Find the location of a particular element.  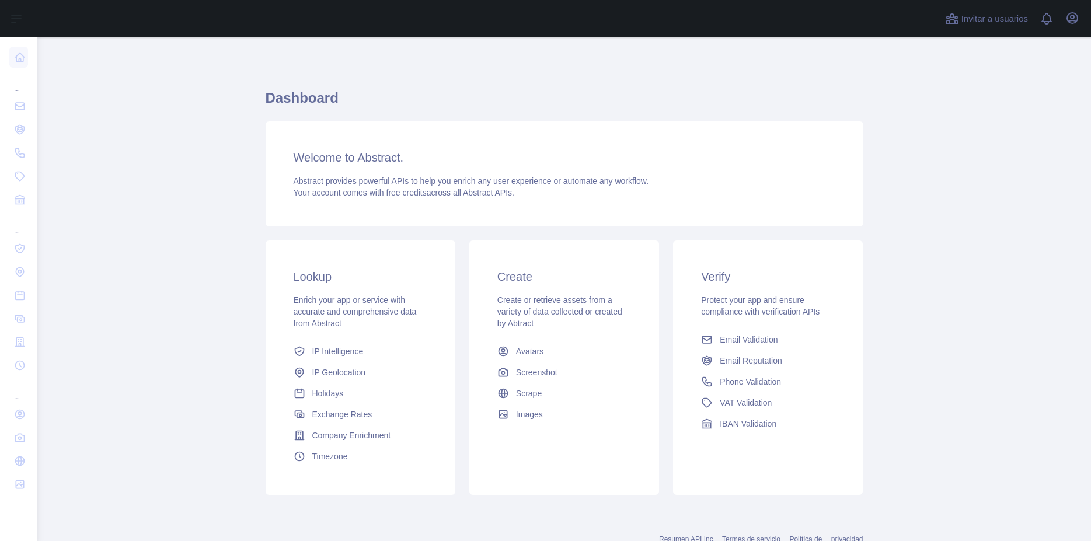

a: Scrape is located at coordinates (564, 393).